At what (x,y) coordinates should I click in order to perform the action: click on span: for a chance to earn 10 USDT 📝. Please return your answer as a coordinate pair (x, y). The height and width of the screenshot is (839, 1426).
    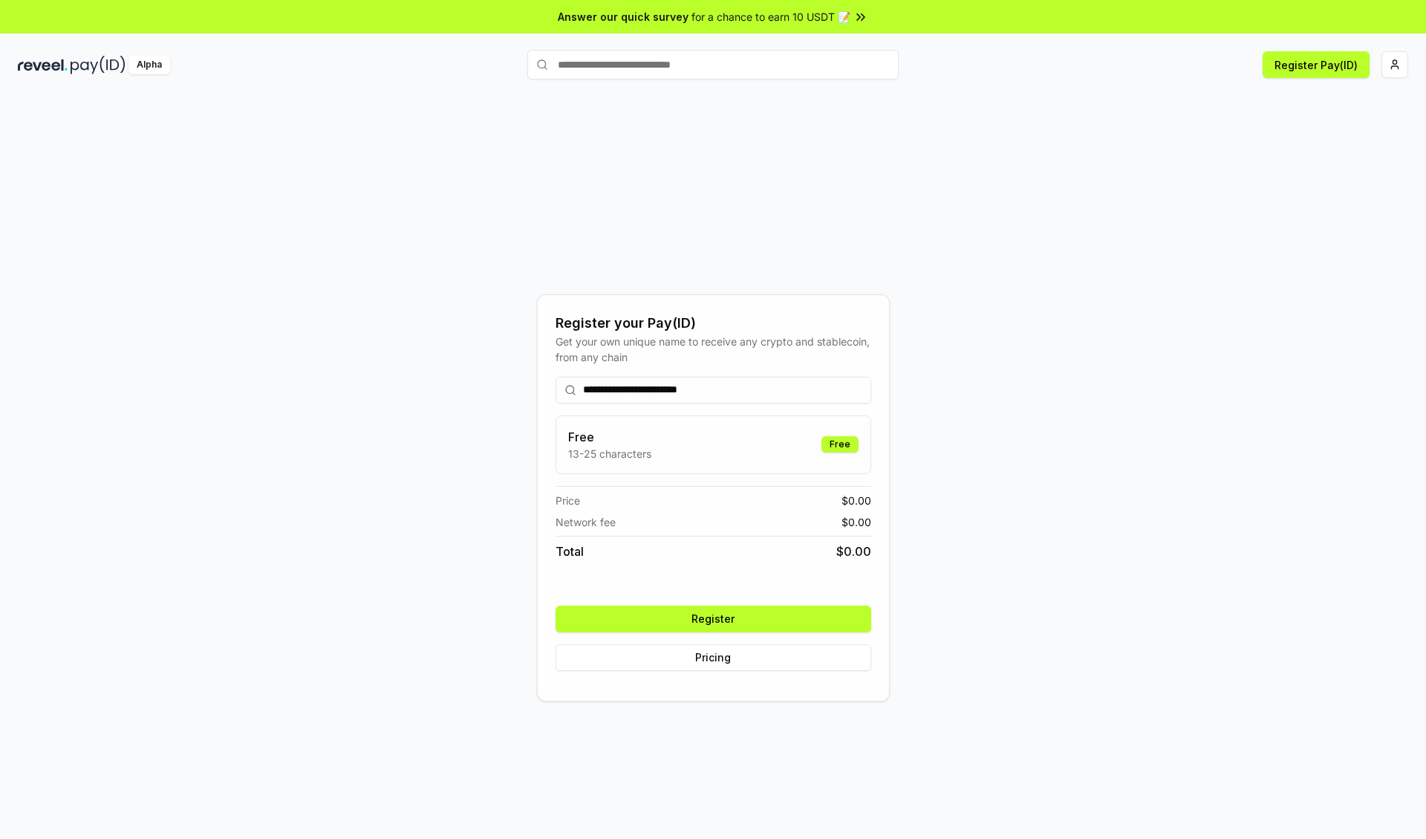
    Looking at the image, I should click on (771, 16).